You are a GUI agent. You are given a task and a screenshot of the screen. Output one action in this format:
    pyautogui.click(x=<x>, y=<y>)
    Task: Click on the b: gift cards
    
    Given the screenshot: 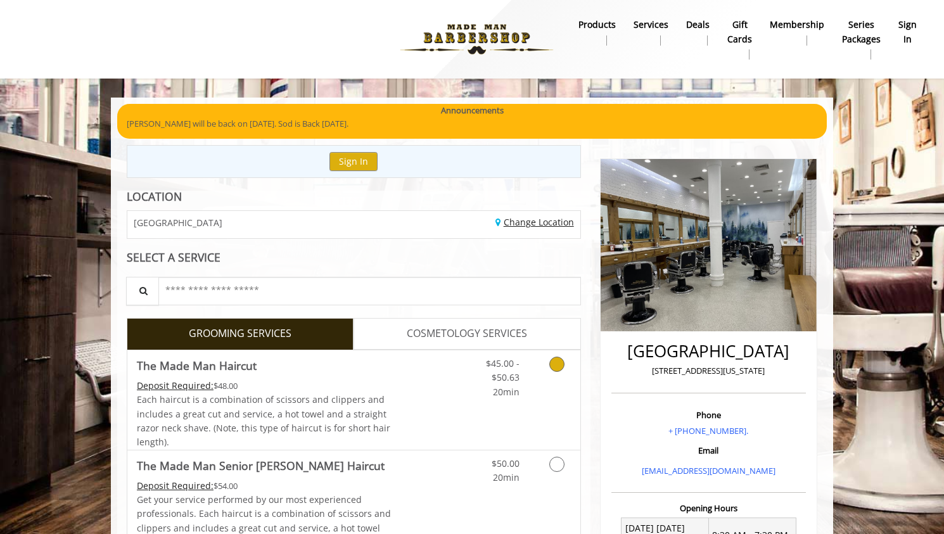 What is the action you would take?
    pyautogui.click(x=739, y=32)
    